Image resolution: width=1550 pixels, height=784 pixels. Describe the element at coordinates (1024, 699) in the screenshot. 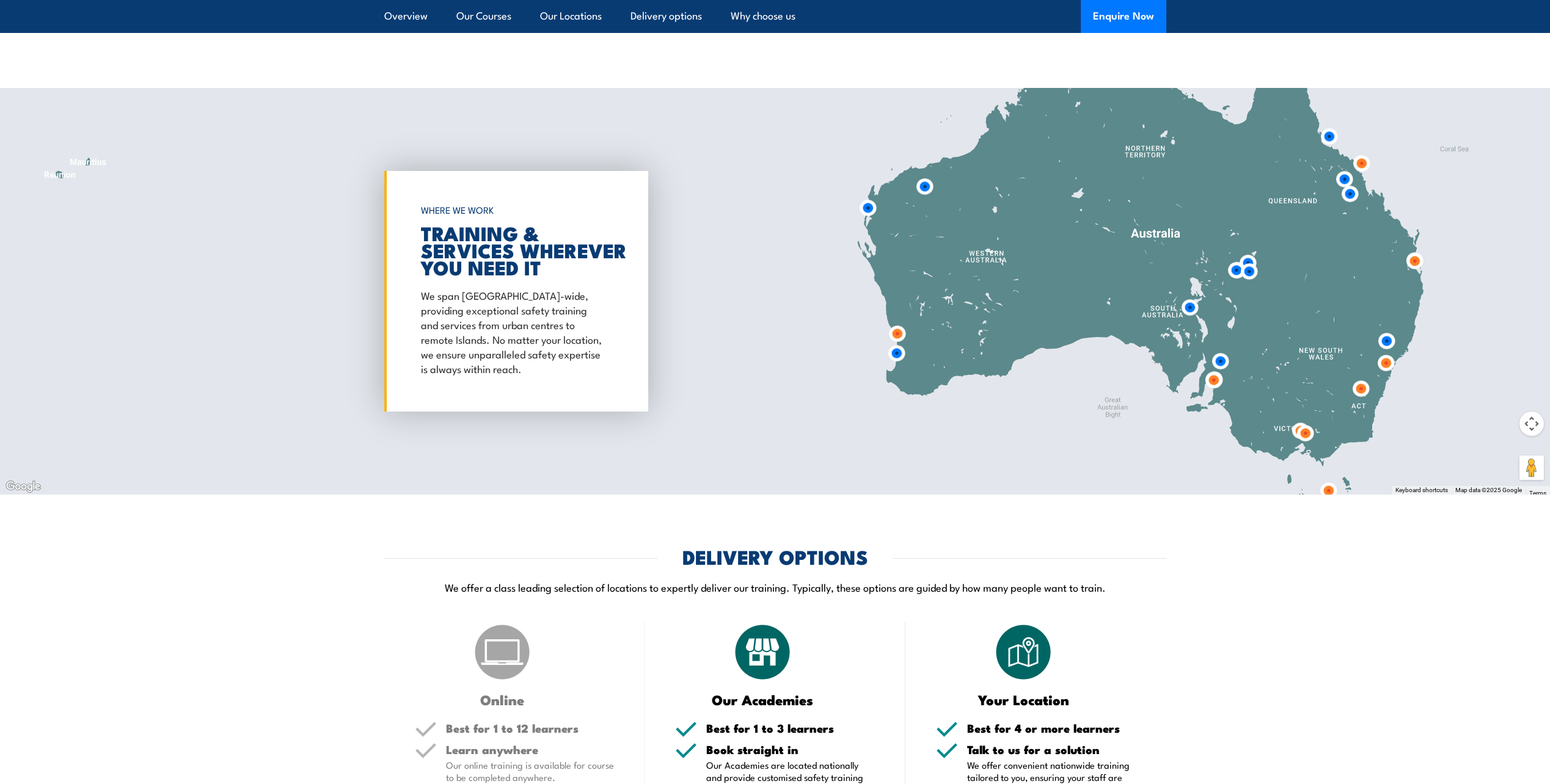

I see `h3: Your Location` at that location.